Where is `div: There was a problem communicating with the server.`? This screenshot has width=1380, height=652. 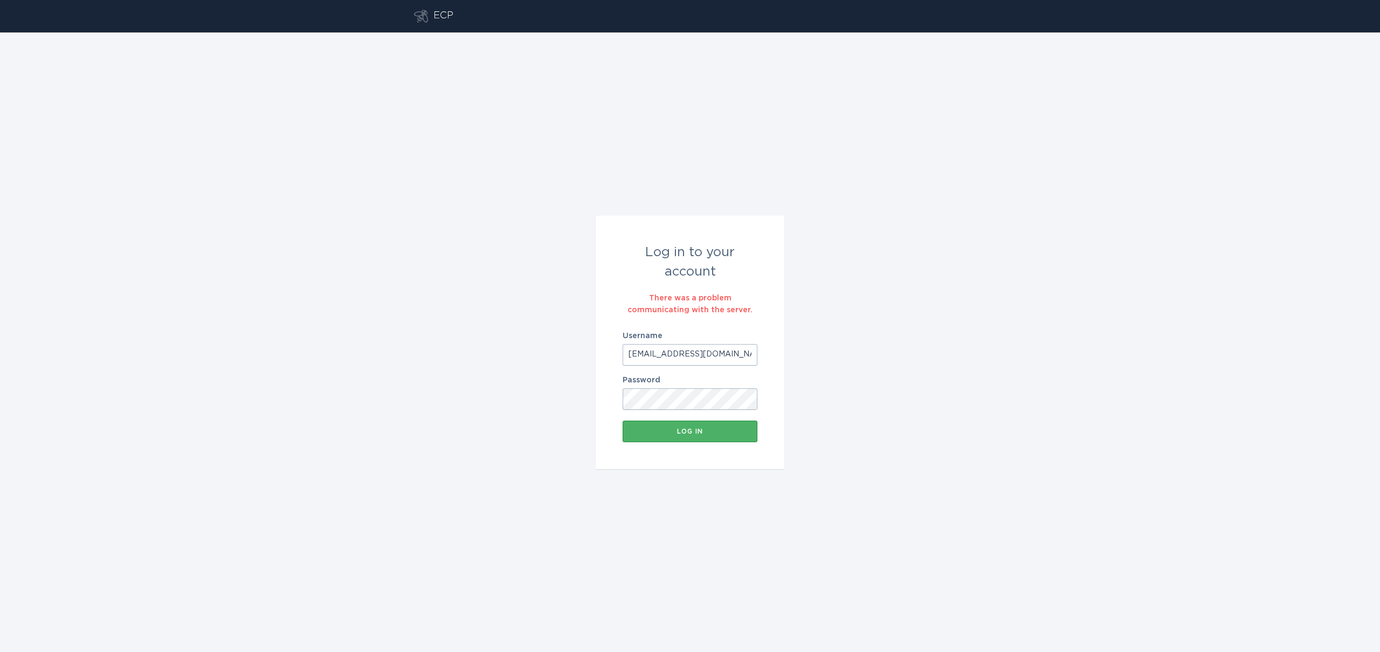
div: There was a problem communicating with the server. is located at coordinates (690, 304).